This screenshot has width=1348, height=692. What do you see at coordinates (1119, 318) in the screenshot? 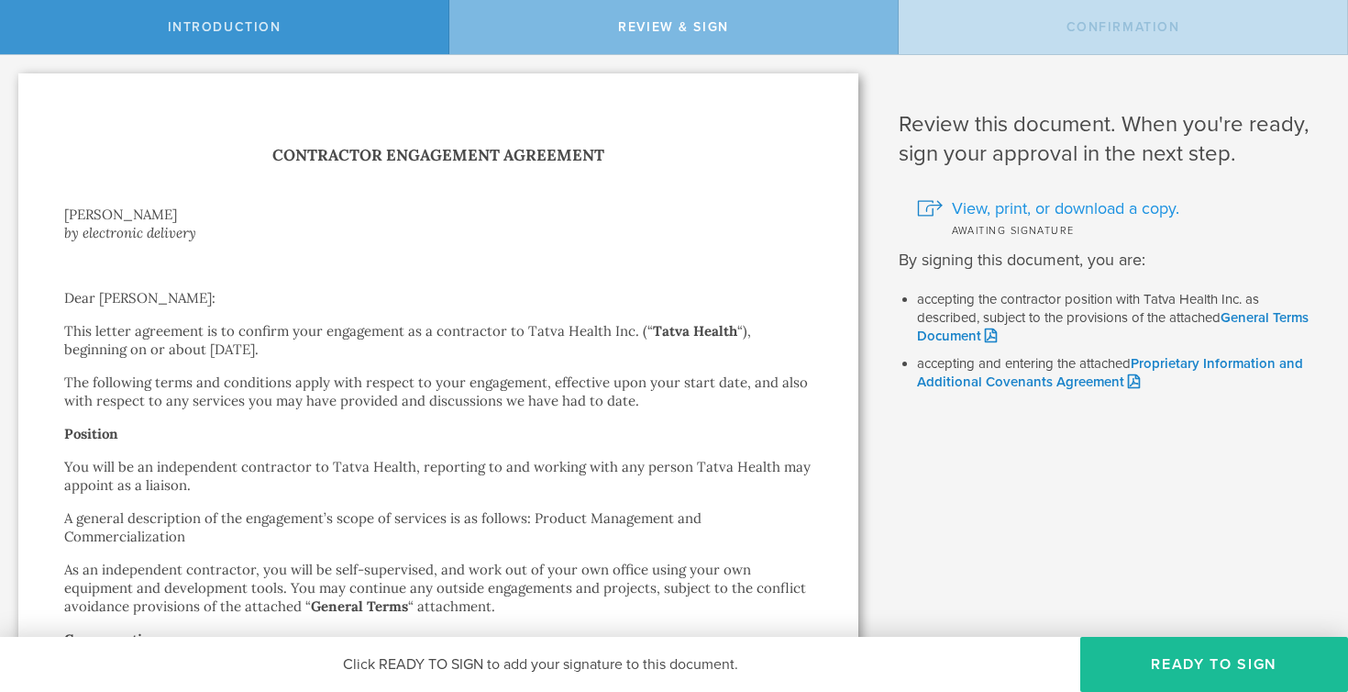
I see `li: accepting the contractor position with Tatva Health Inc. as described, subject to the provisions ...` at bounding box center [1119, 318].